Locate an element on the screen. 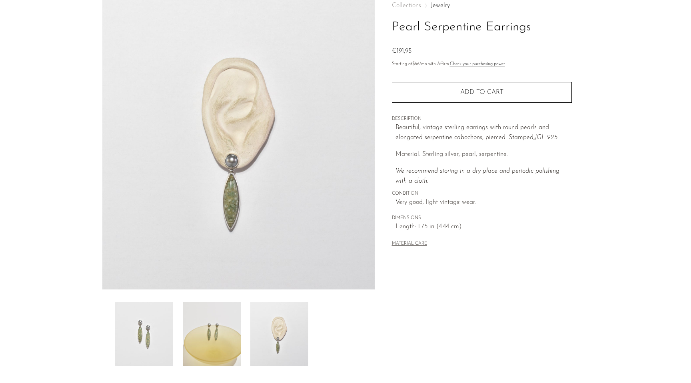 Image resolution: width=691 pixels, height=383 pixels. p: Material: Sterling silver, pearl, serpentine. is located at coordinates (484, 155).